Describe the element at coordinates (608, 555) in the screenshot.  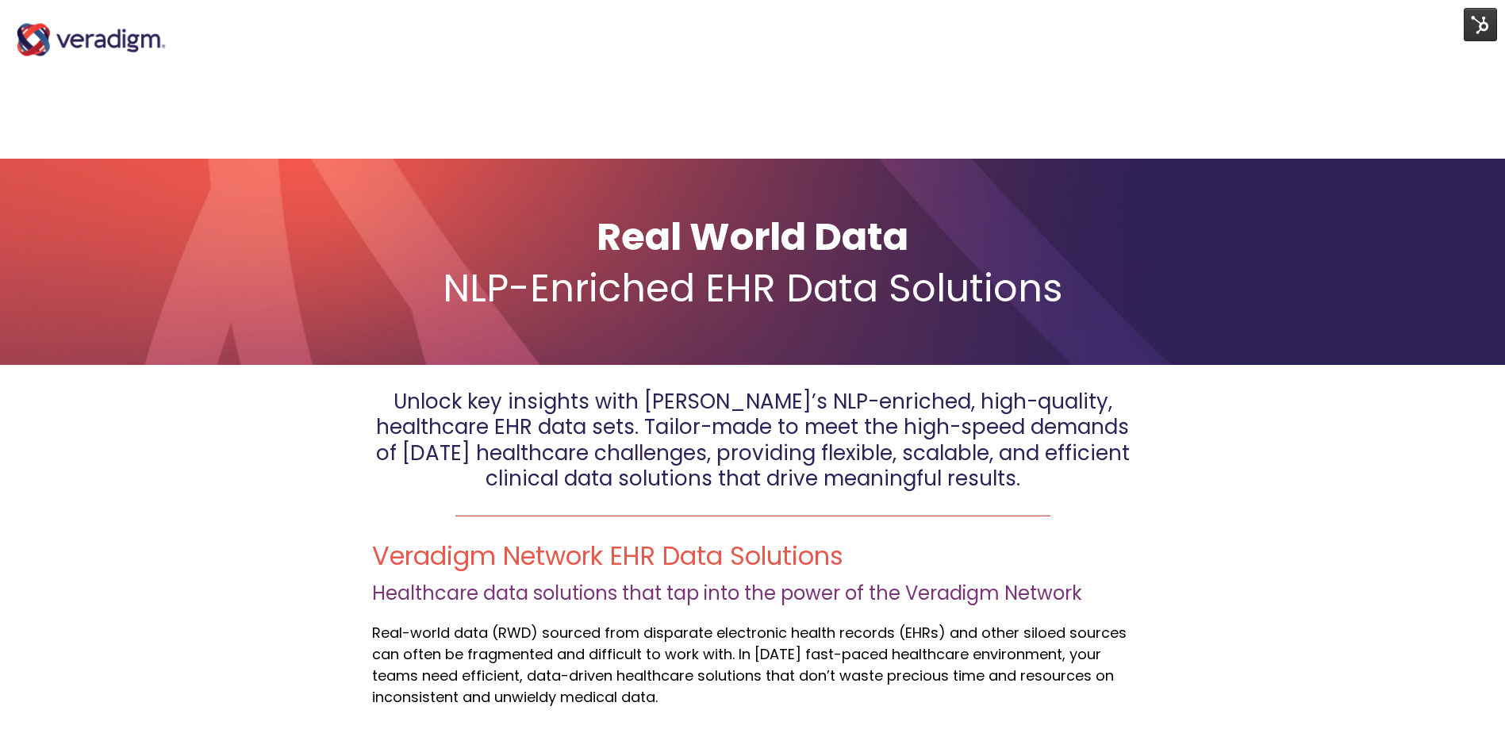
I see `span: Veradigm Network EHR Data Solutions` at that location.